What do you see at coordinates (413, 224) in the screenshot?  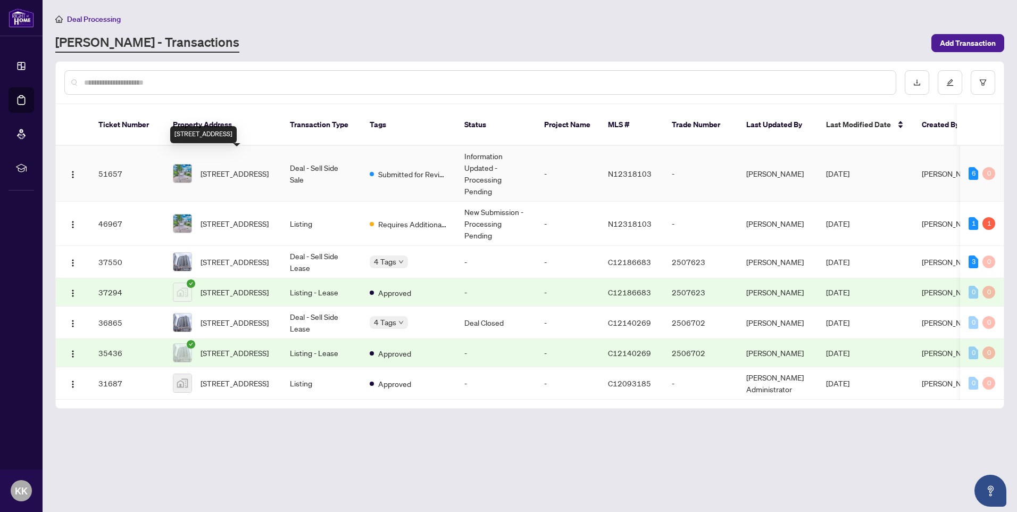 I see `span: Requires Additional Docs` at bounding box center [413, 224].